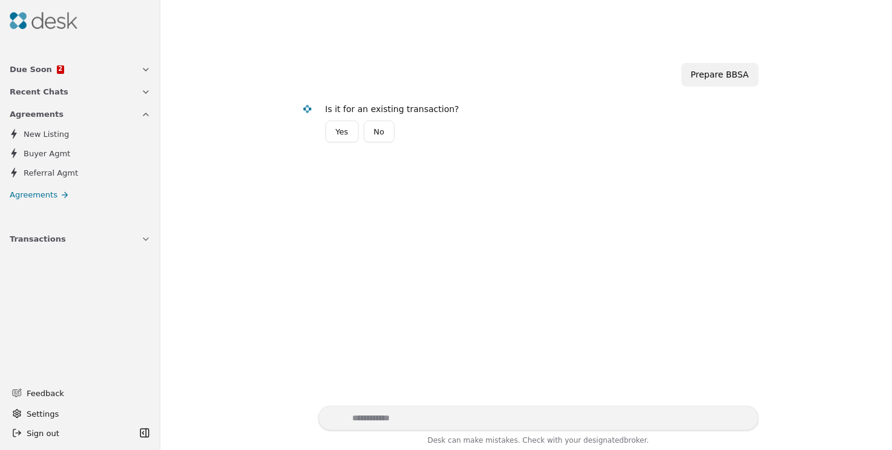 The width and height of the screenshot is (892, 450). I want to click on a: Agreements, so click(80, 194).